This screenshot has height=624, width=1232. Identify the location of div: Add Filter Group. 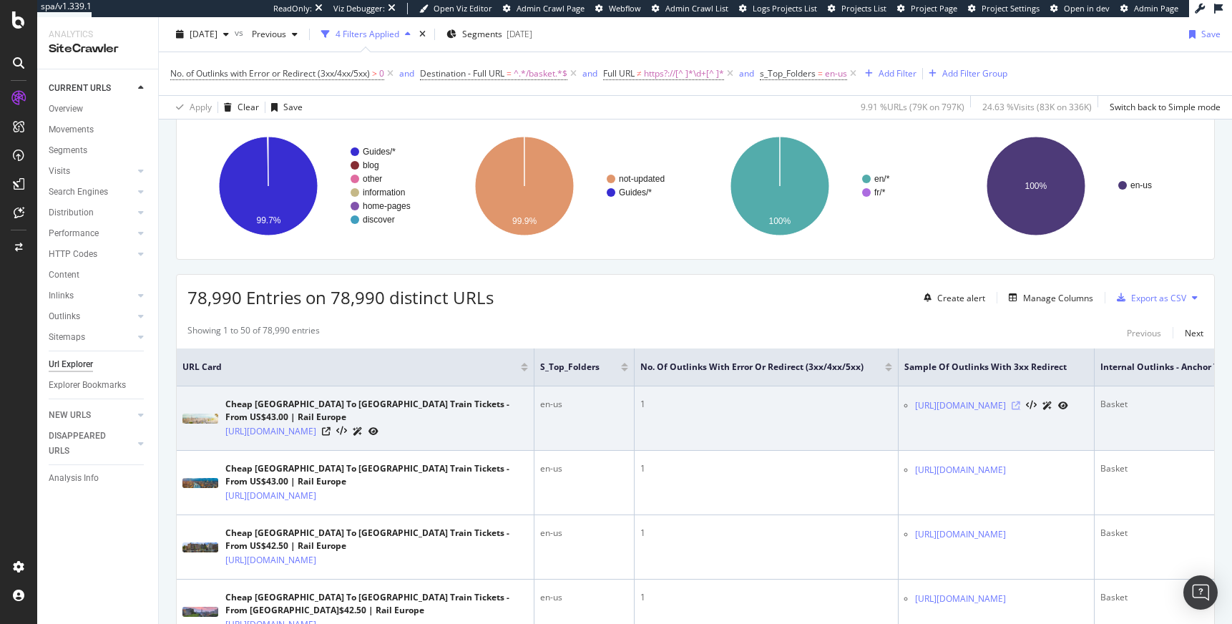
(975, 73).